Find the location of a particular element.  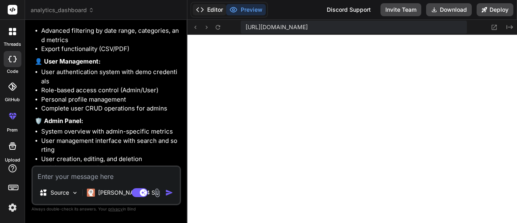

p: Always double-check its answers. Your in Bind is located at coordinates (106, 208).